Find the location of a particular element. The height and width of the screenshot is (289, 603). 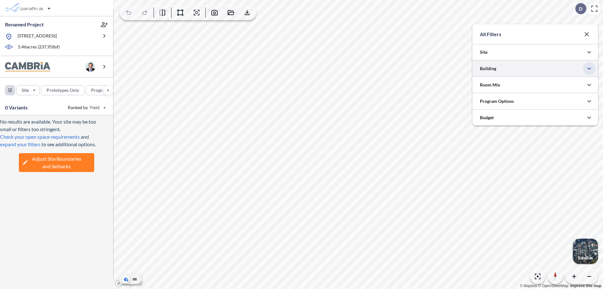

button: Switcher ImageSatellite is located at coordinates (586, 251).